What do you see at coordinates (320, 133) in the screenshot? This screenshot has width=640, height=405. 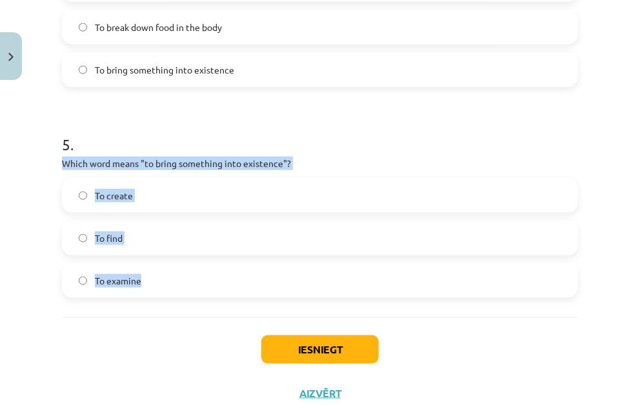 I see `h1: 5 .` at bounding box center [320, 133].